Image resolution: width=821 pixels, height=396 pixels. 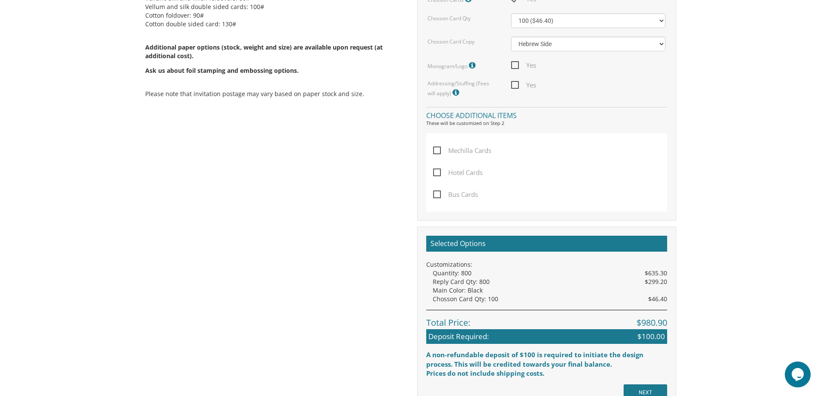 What do you see at coordinates (452, 65) in the screenshot?
I see `label: Monogram/Logo` at bounding box center [452, 65].